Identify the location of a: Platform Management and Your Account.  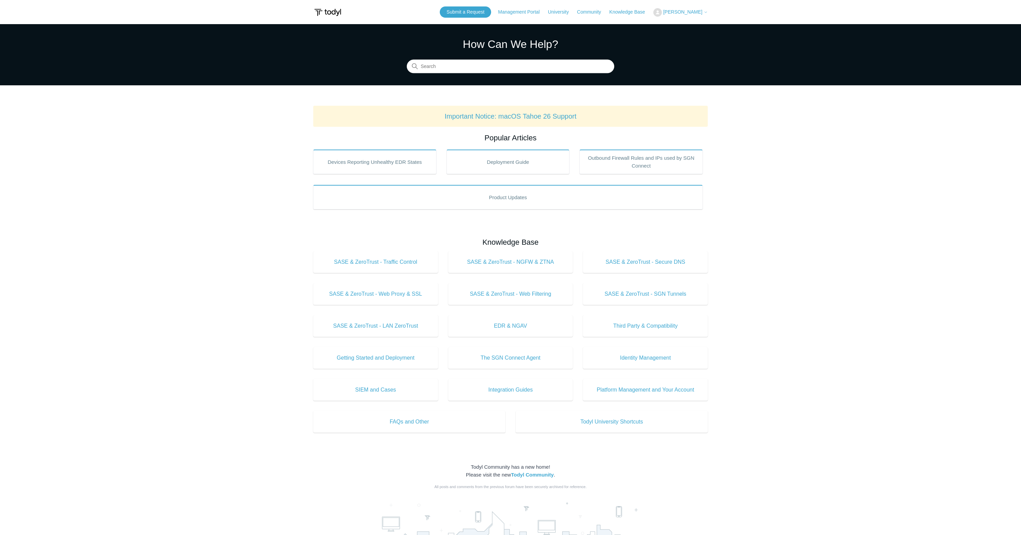
(645, 390).